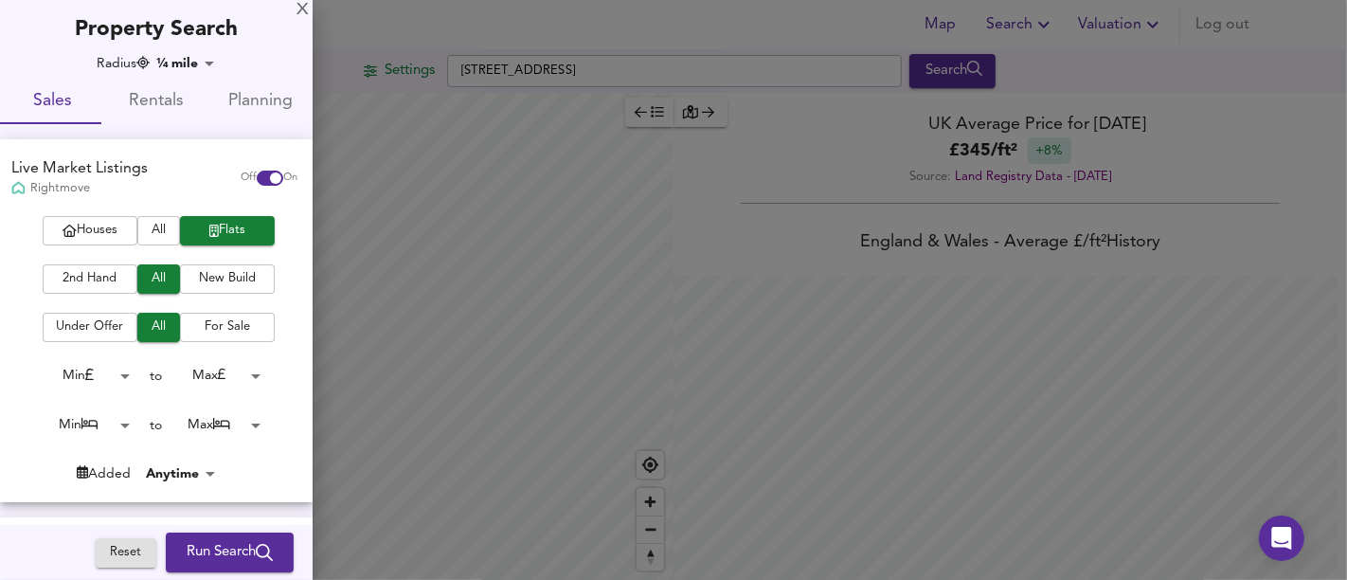 The height and width of the screenshot is (580, 1347). What do you see at coordinates (90, 327) in the screenshot?
I see `button: Under Offer` at bounding box center [90, 327].